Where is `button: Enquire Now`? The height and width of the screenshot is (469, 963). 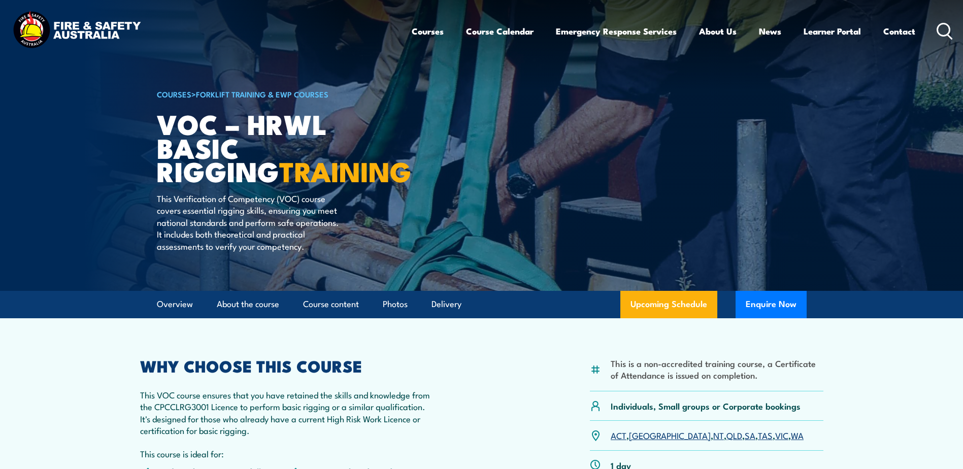 button: Enquire Now is located at coordinates (771, 304).